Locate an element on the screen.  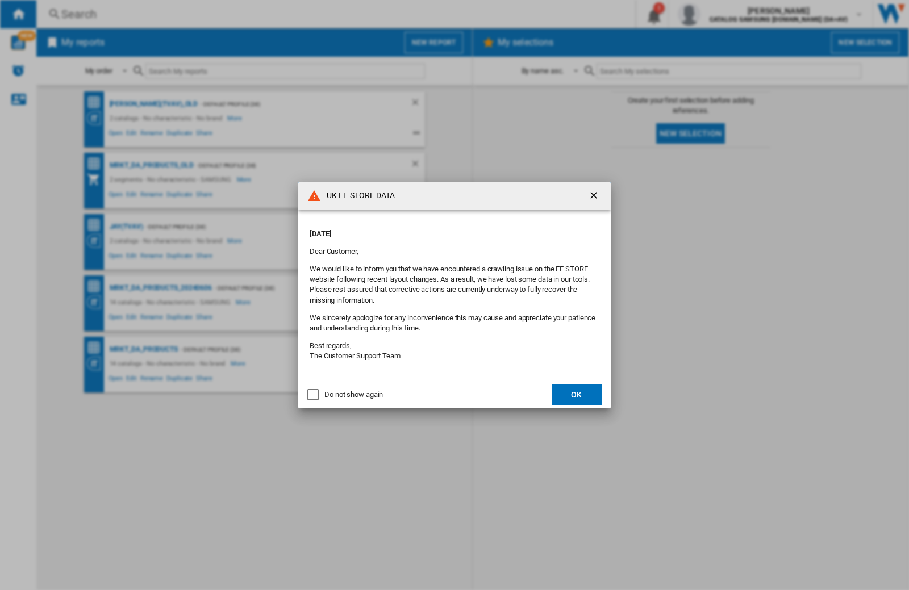
p: Dear Customer, is located at coordinates (454, 252).